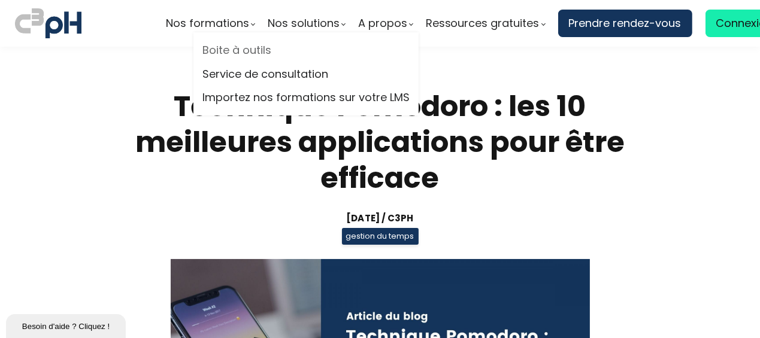 The width and height of the screenshot is (760, 338). What do you see at coordinates (306, 74) in the screenshot?
I see `a: Service de consultation` at bounding box center [306, 74].